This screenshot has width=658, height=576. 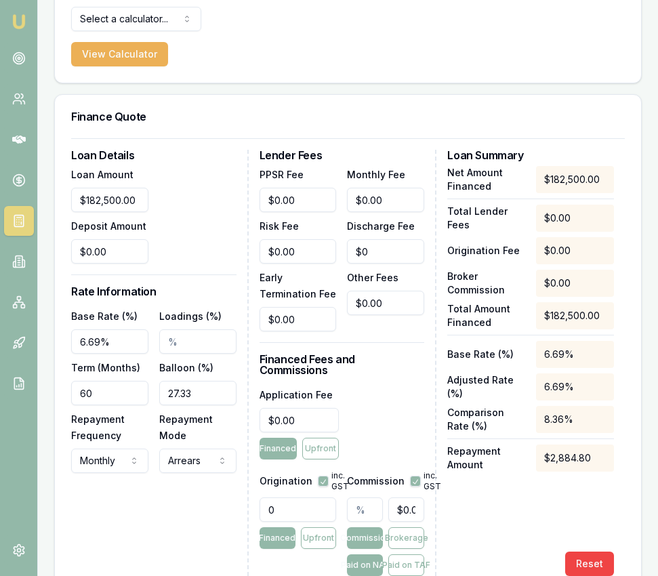 What do you see at coordinates (486, 458) in the screenshot?
I see `p: Repayment Amount` at bounding box center [486, 458].